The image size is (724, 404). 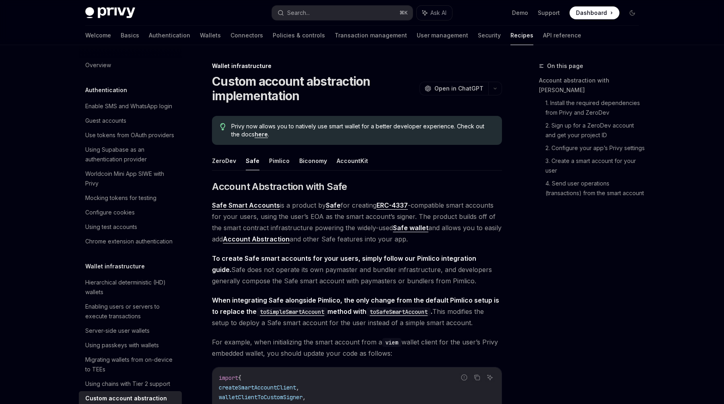 I want to click on a: 1. Install the required dependencies from Privy and ZeroDev, so click(x=596, y=108).